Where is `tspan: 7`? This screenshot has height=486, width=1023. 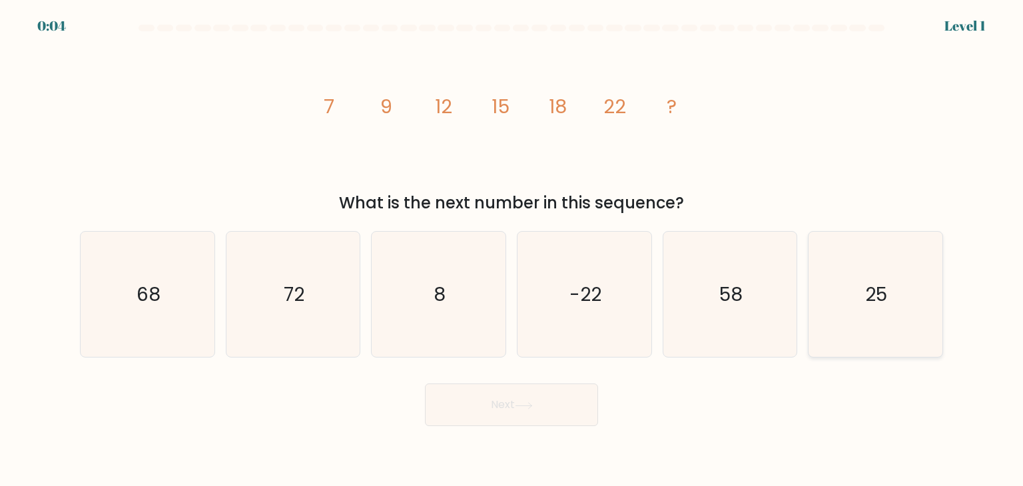
tspan: 7 is located at coordinates (329, 107).